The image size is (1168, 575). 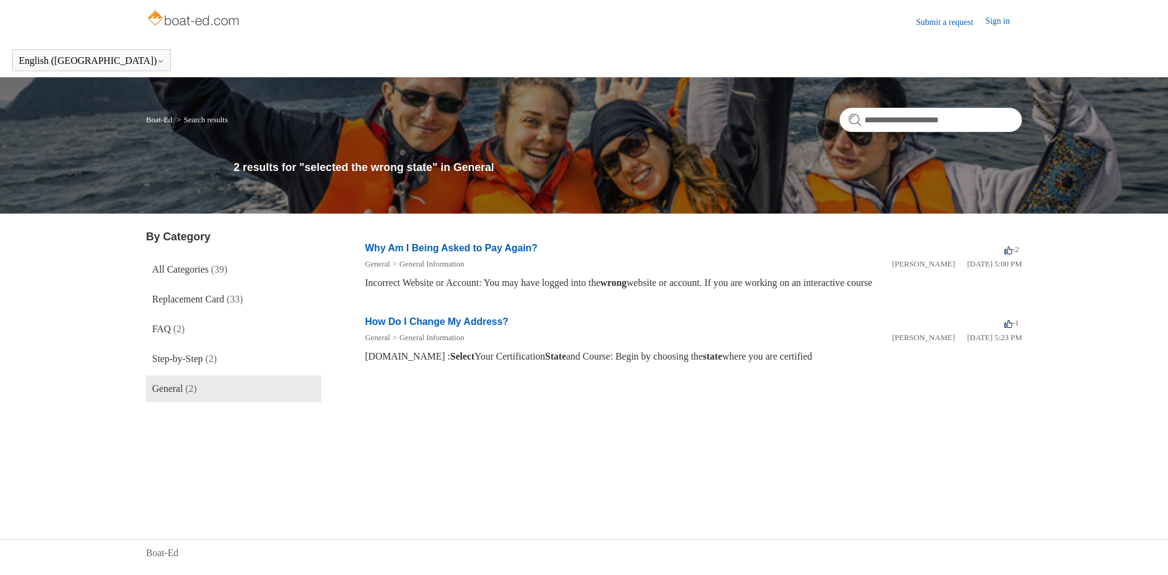 What do you see at coordinates (234, 270) in the screenshot?
I see `a: All Categories (39)` at bounding box center [234, 270].